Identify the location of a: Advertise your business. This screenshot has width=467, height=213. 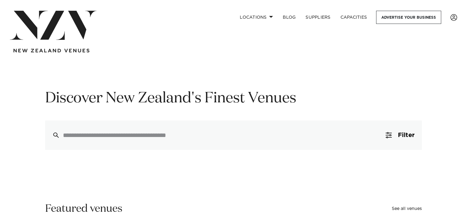
(408, 17).